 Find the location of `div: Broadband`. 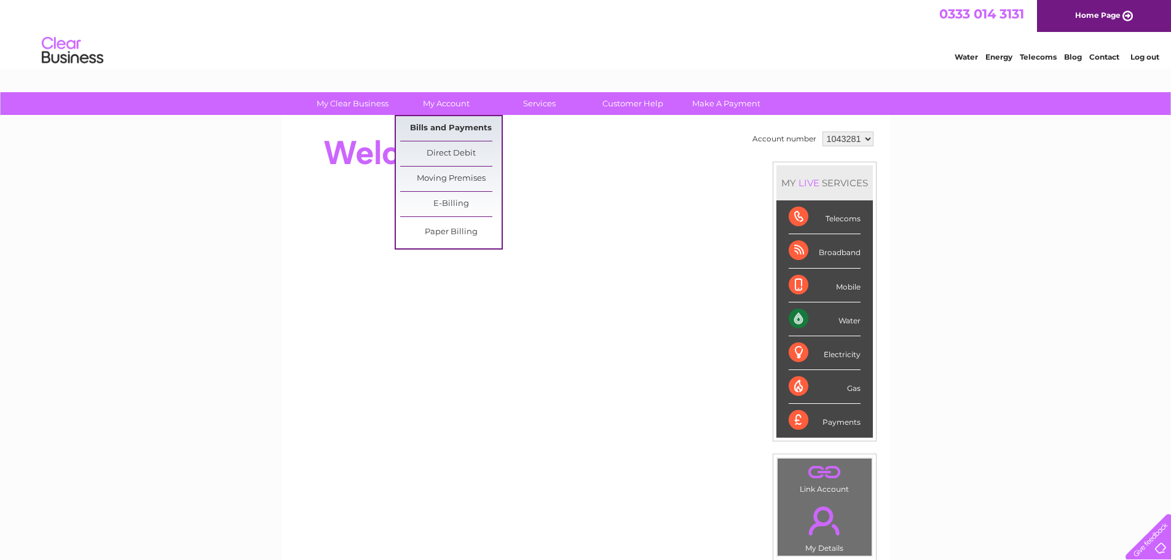

div: Broadband is located at coordinates (824, 251).